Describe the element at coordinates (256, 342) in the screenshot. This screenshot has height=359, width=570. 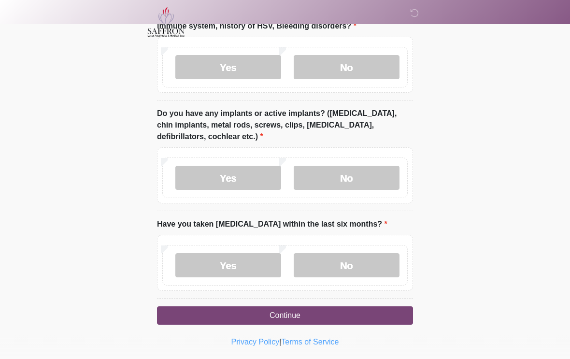
I see `a: Privacy Policy` at that location.